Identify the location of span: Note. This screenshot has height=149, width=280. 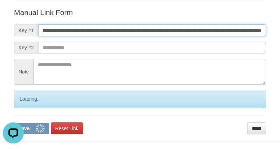
(23, 72).